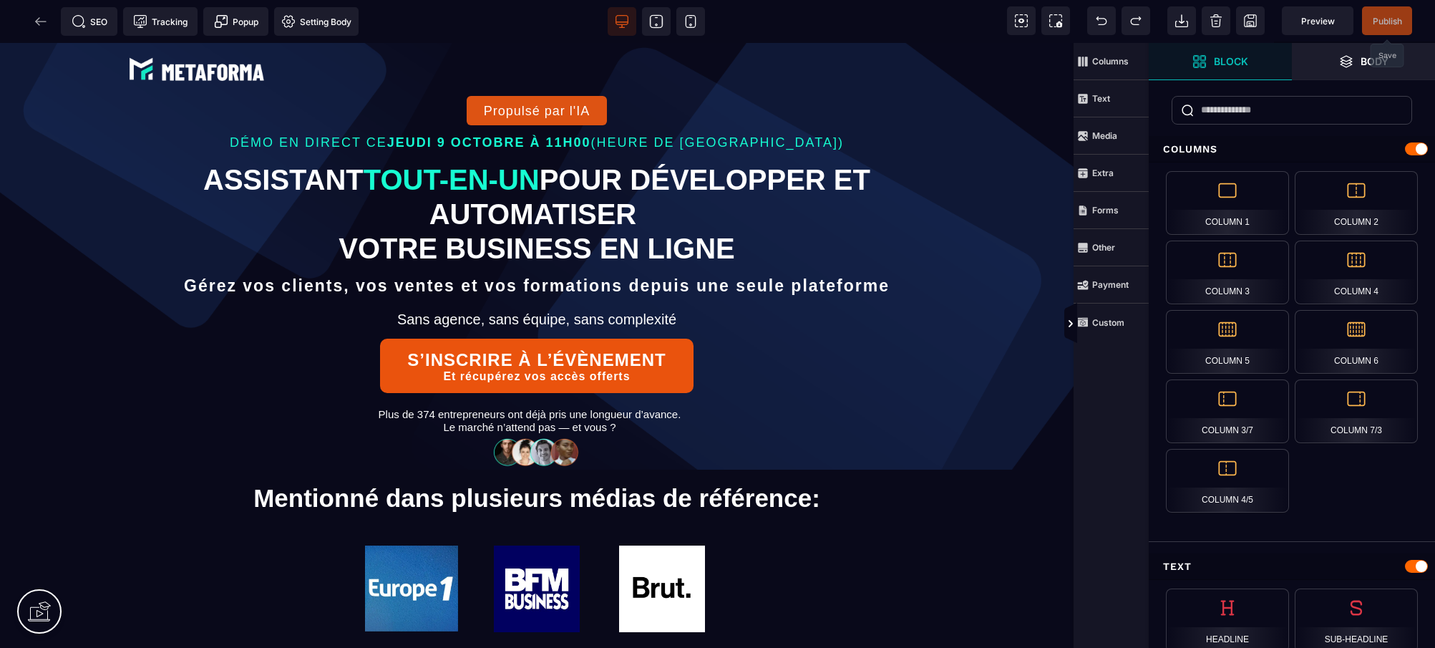 The height and width of the screenshot is (648, 1435). Describe the element at coordinates (537, 546) in the screenshot. I see `img: b7f71f5504ea002da3ba733e1ad0b0f6_119.jpg` at that location.